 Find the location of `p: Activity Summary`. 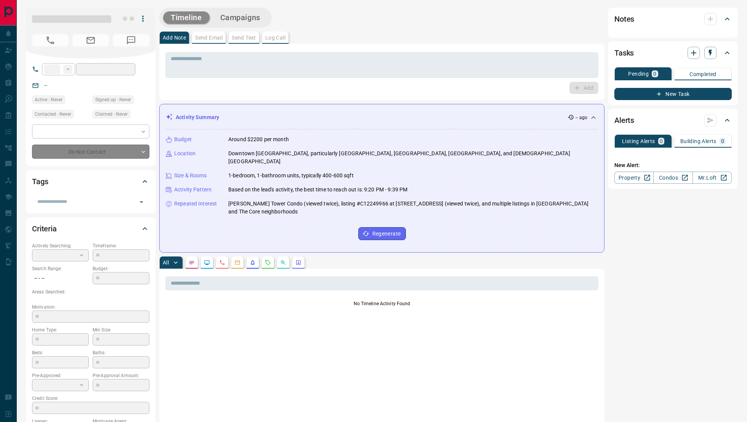

p: Activity Summary is located at coordinates (197, 117).